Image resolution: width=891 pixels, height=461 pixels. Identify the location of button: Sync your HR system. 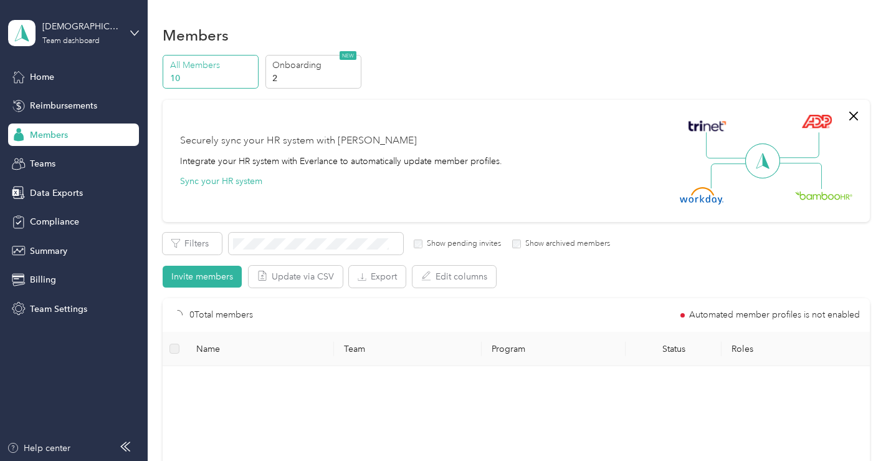
(221, 181).